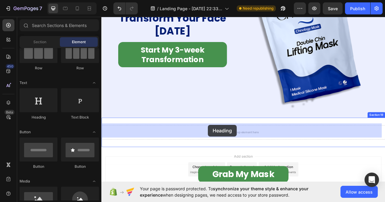 The height and width of the screenshot is (202, 385). I want to click on span: Section, so click(40, 42).